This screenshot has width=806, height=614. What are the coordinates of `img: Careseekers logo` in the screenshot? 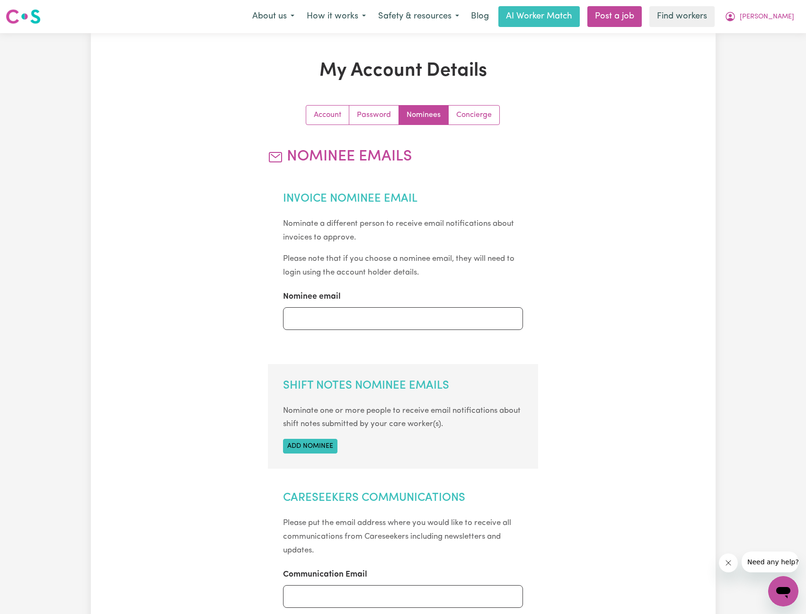 It's located at (23, 17).